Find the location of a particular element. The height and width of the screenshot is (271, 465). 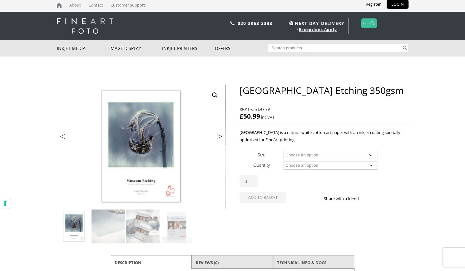

a: View full-screen image gallery is located at coordinates (215, 95).